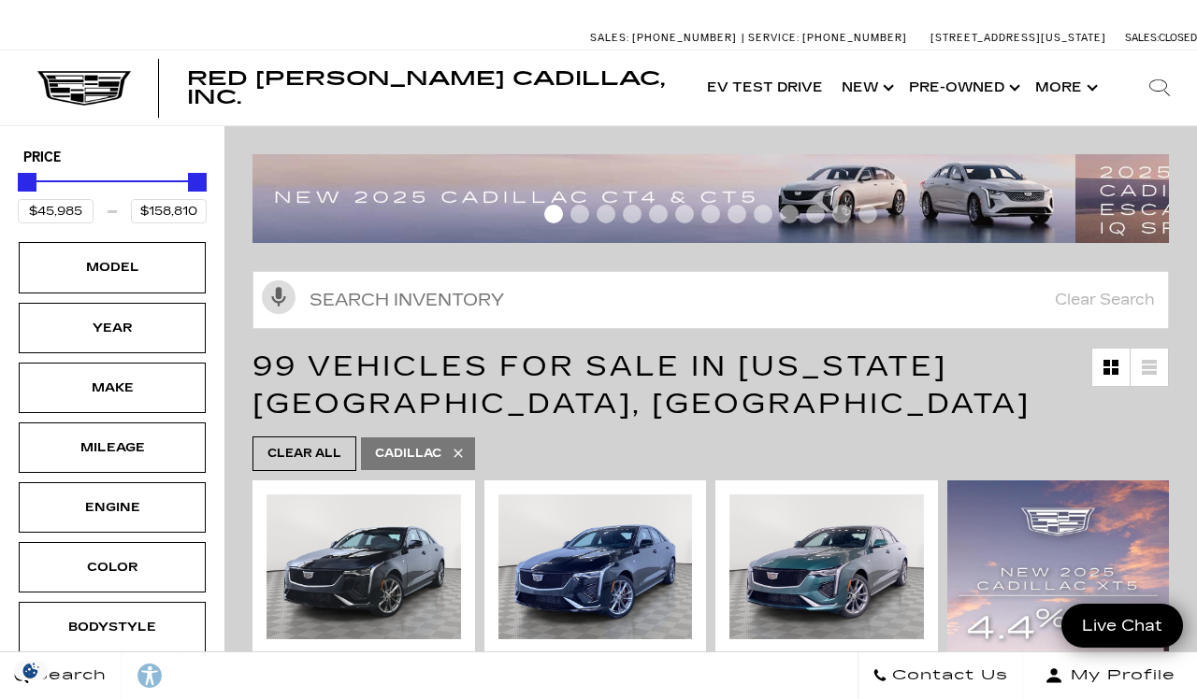 This screenshot has width=1197, height=699. What do you see at coordinates (112, 627) in the screenshot?
I see `div: Bodystyle` at bounding box center [112, 627].